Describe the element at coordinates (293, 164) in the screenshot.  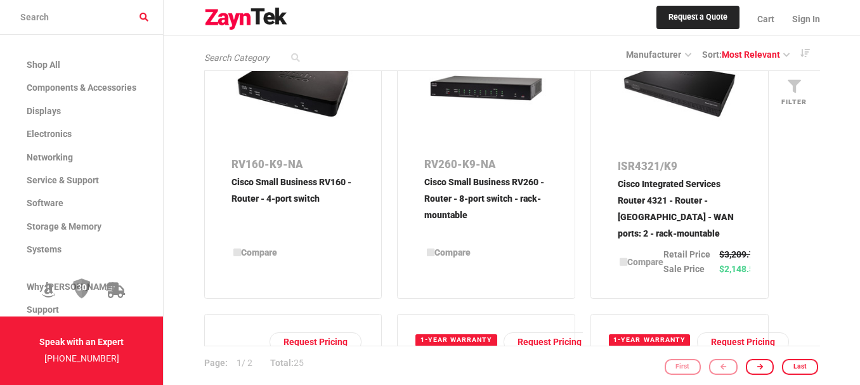
I see `p: RV160-K9-NA` at that location.